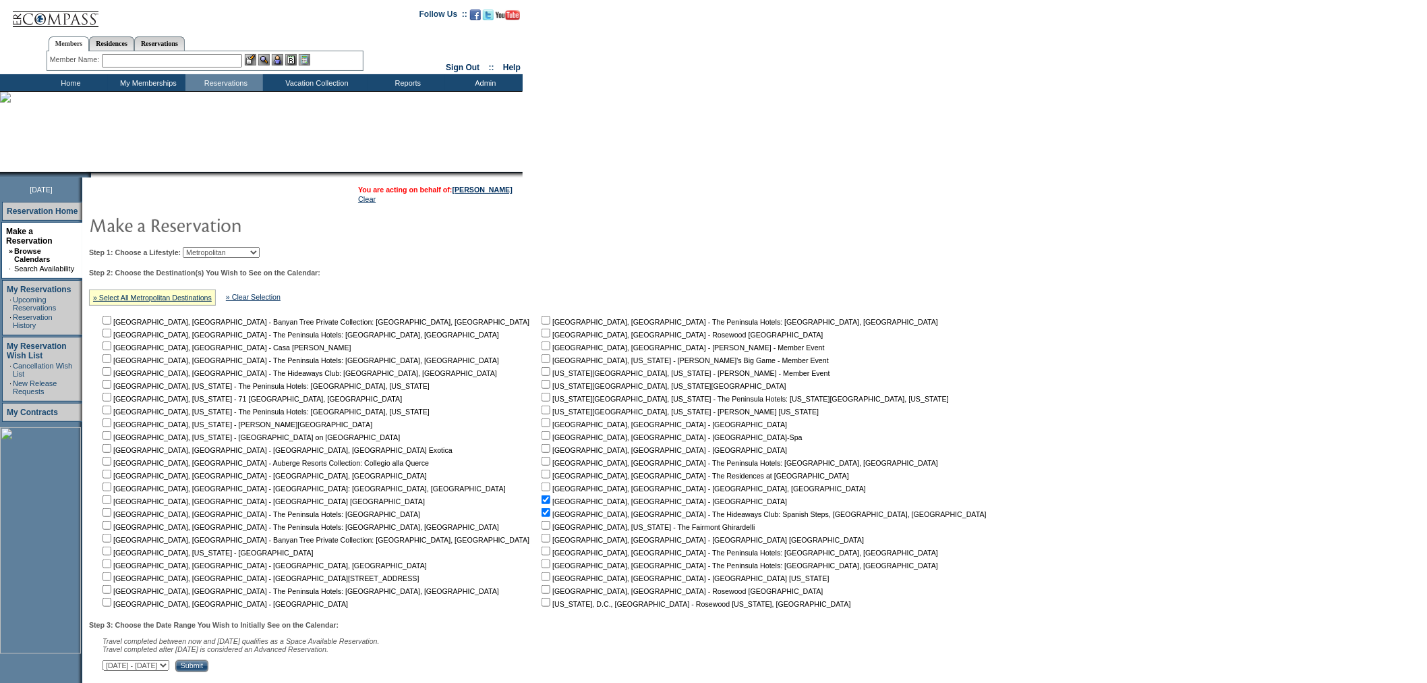  Describe the element at coordinates (32, 412) in the screenshot. I see `a: My Contracts` at that location.